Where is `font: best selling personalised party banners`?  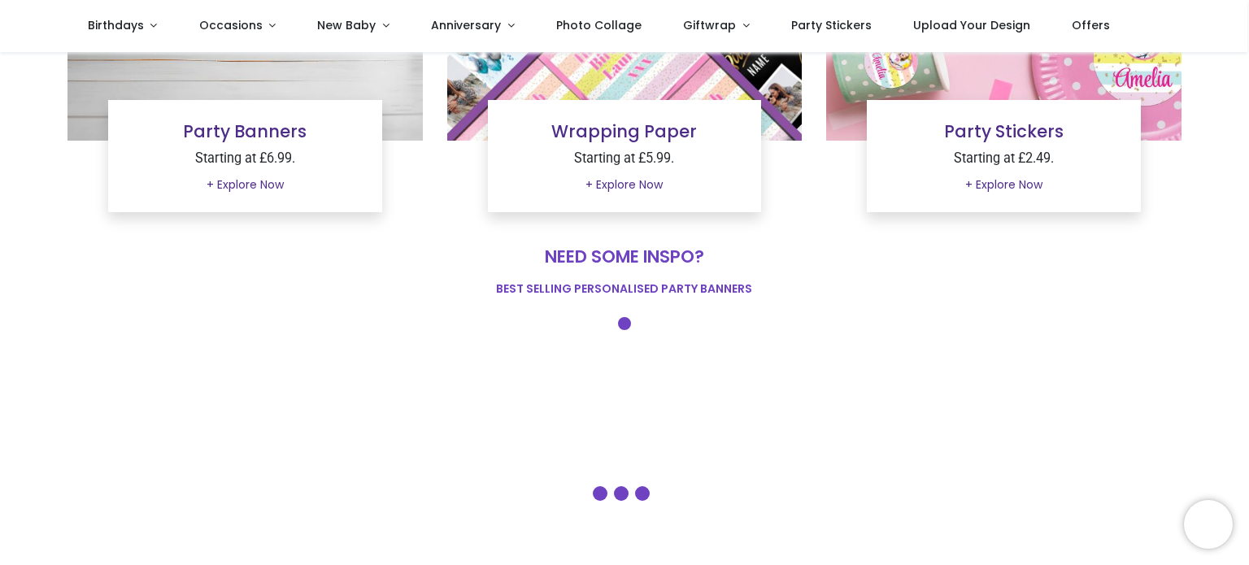 font: best selling personalised party banners is located at coordinates (624, 289).